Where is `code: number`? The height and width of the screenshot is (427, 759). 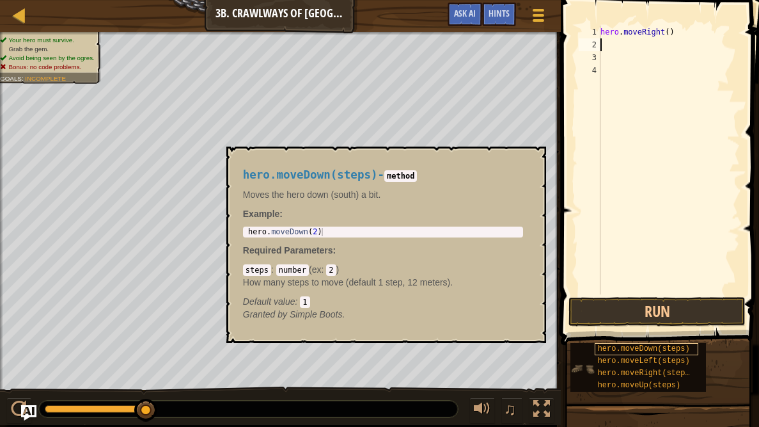
code: number is located at coordinates (292, 270).